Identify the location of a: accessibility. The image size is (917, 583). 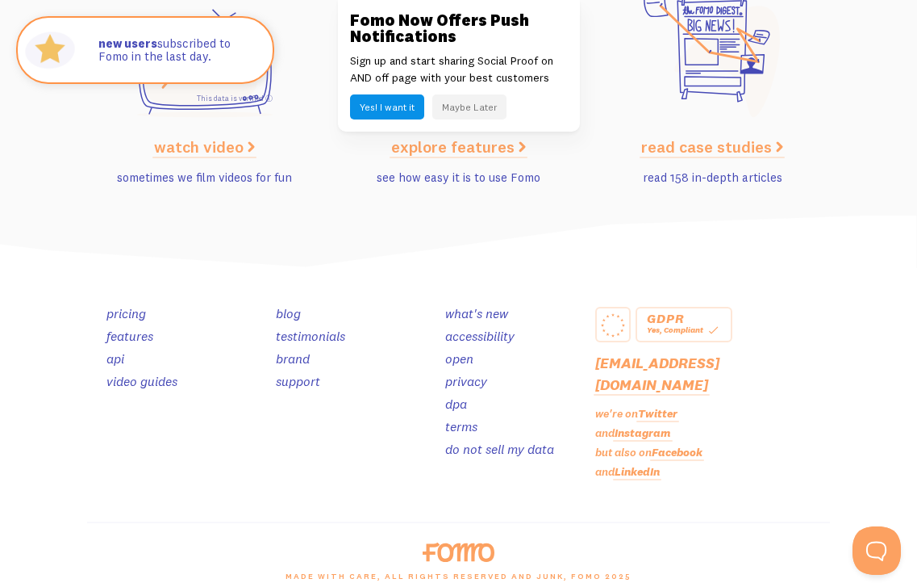
(480, 336).